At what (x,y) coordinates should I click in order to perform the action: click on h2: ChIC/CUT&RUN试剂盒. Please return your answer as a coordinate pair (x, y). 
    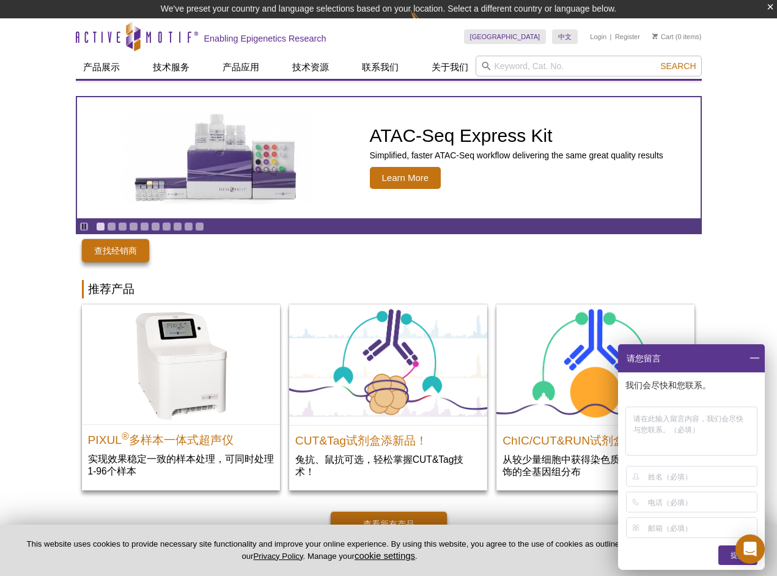
    Looking at the image, I should click on (595, 438).